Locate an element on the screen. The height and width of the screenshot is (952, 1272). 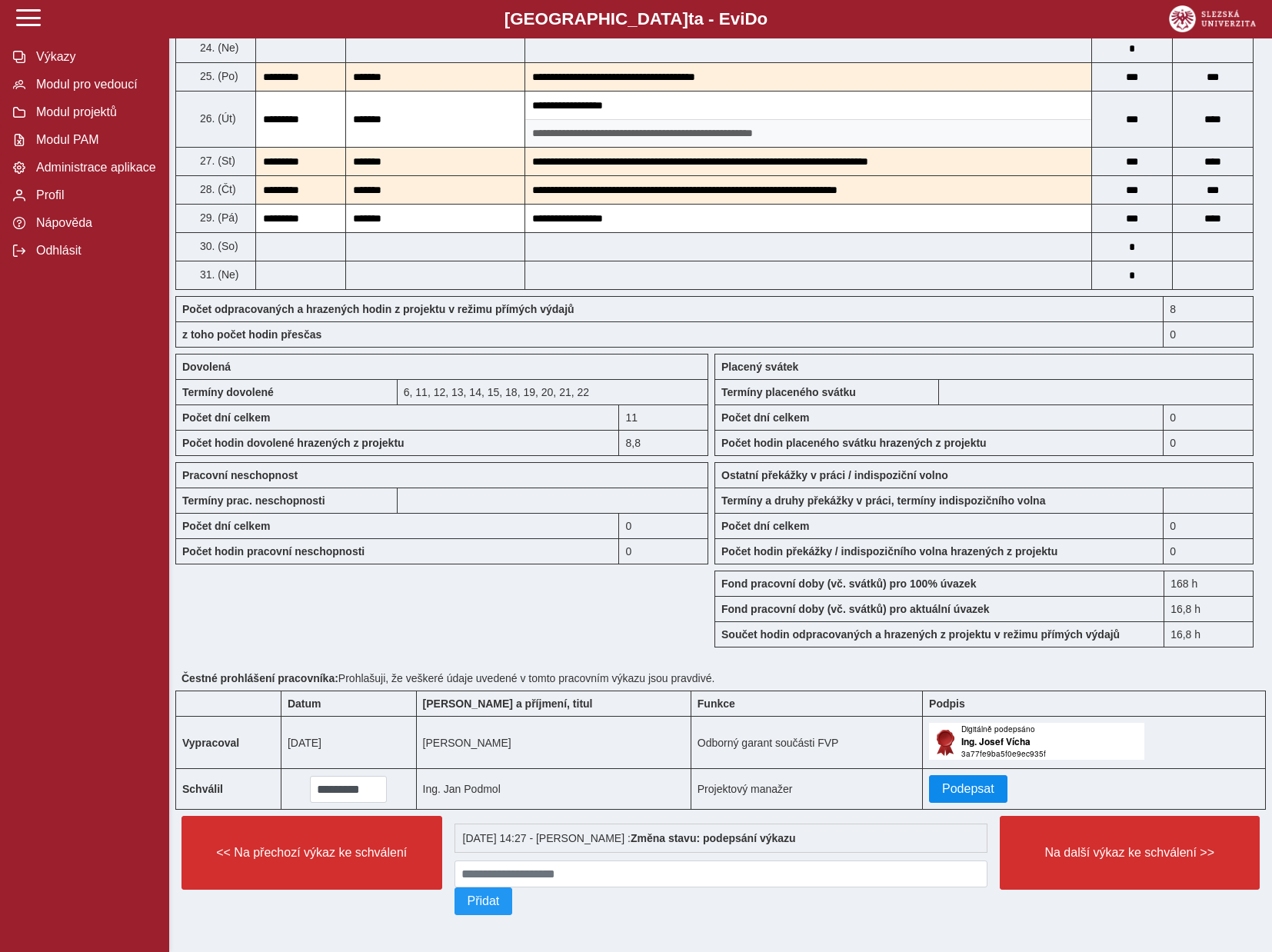
div: 8 is located at coordinates (1208, 308).